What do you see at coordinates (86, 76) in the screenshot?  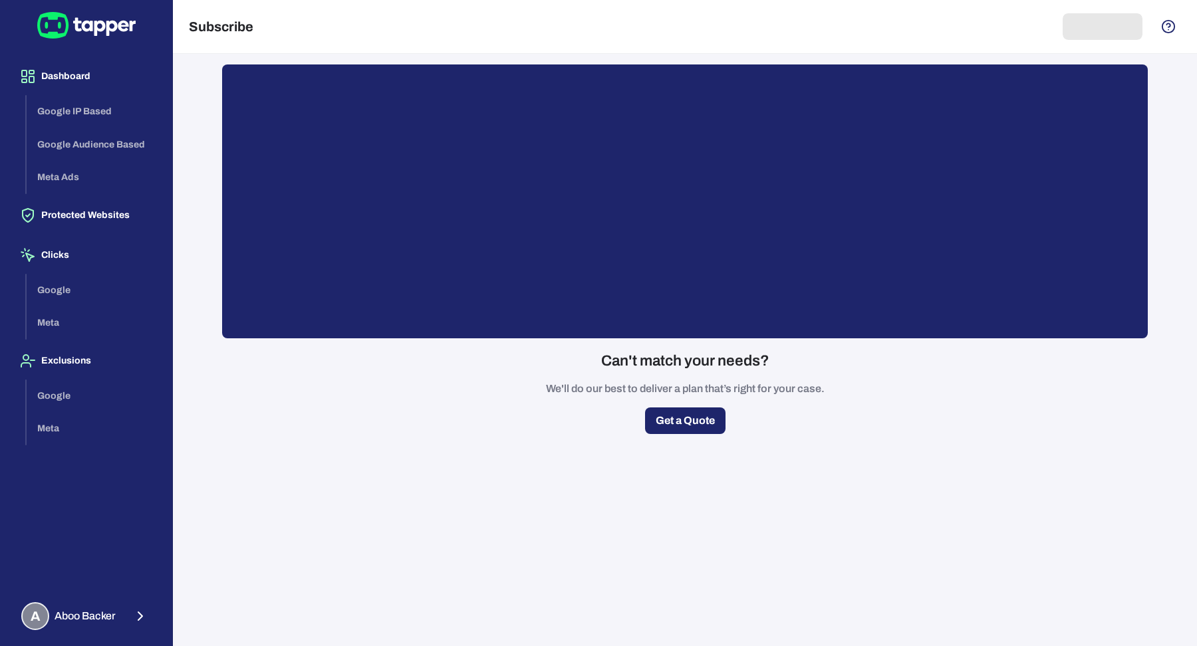 I see `button: Dashboard` at bounding box center [86, 76].